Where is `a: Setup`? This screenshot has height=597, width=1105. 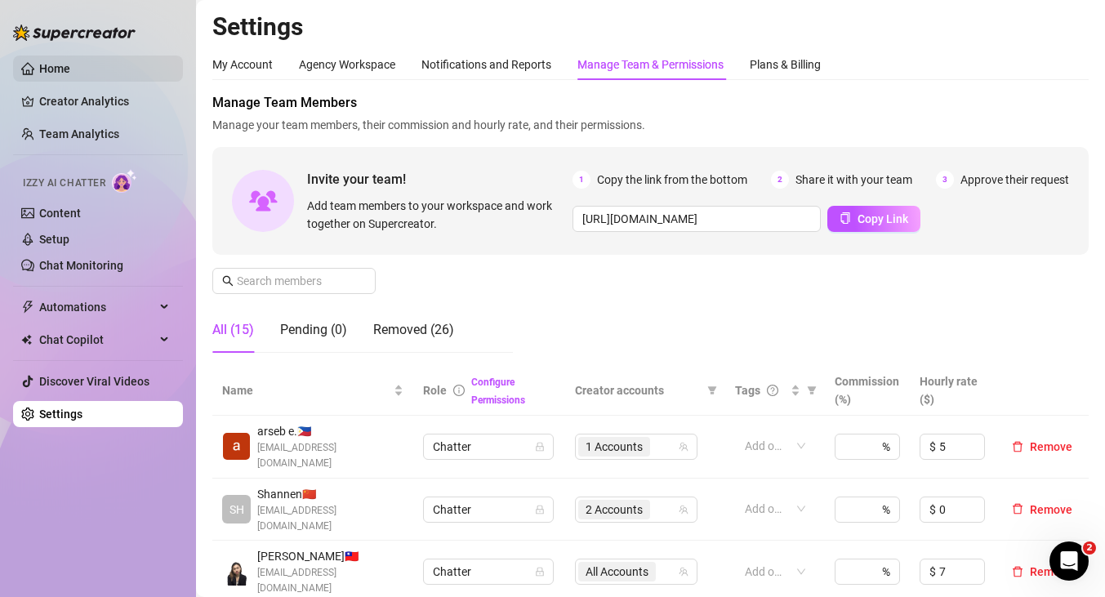 a: Setup is located at coordinates (54, 239).